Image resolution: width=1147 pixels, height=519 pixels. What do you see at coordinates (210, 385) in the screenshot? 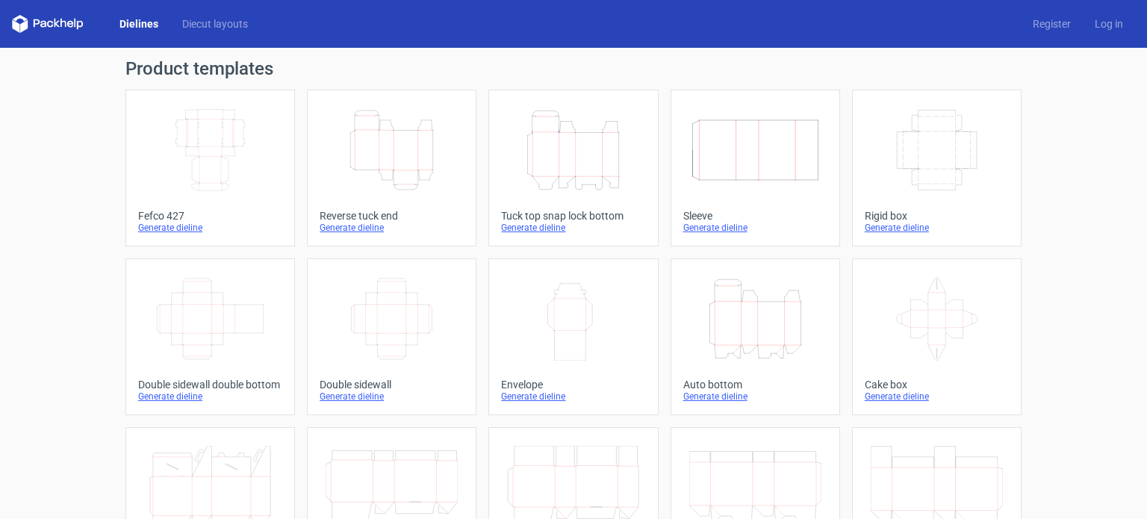
I see `div: Double sidewall double bottom` at bounding box center [210, 385].